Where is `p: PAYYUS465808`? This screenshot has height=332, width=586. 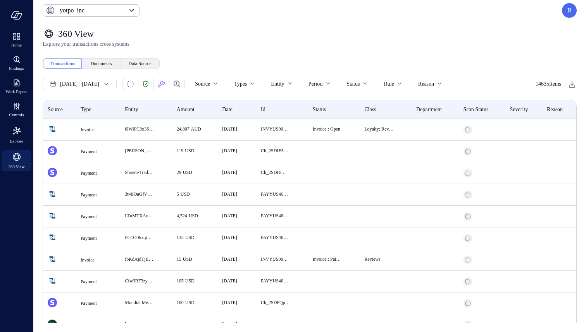
p: PAYYUS465808 is located at coordinates (275, 216).